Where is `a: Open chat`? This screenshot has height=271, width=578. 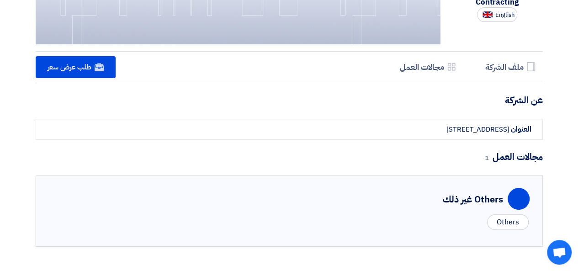
a: Open chat is located at coordinates (559, 252).